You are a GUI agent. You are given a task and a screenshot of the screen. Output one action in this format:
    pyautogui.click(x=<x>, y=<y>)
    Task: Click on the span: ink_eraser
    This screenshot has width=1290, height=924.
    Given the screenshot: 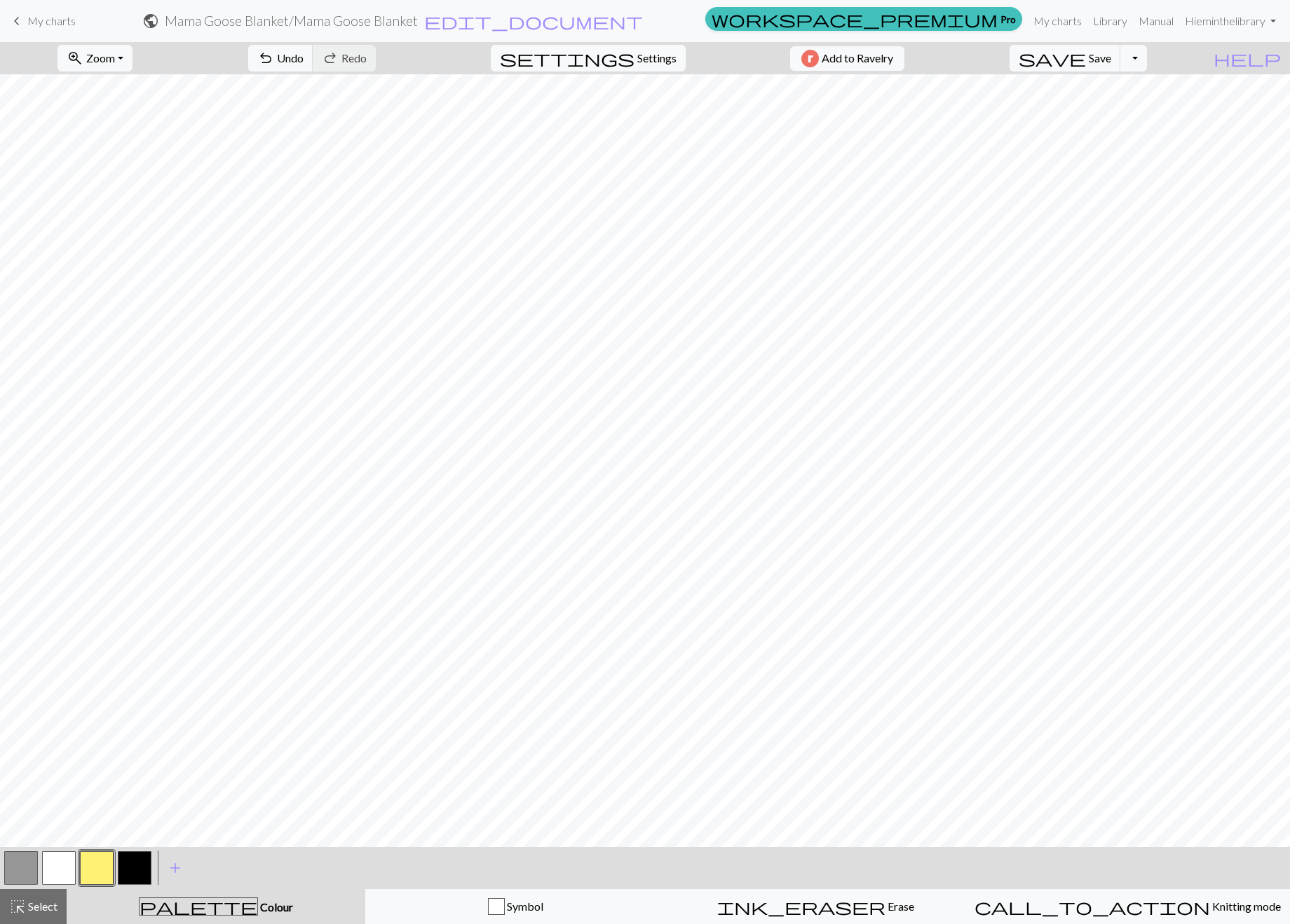 What is the action you would take?
    pyautogui.click(x=801, y=906)
    